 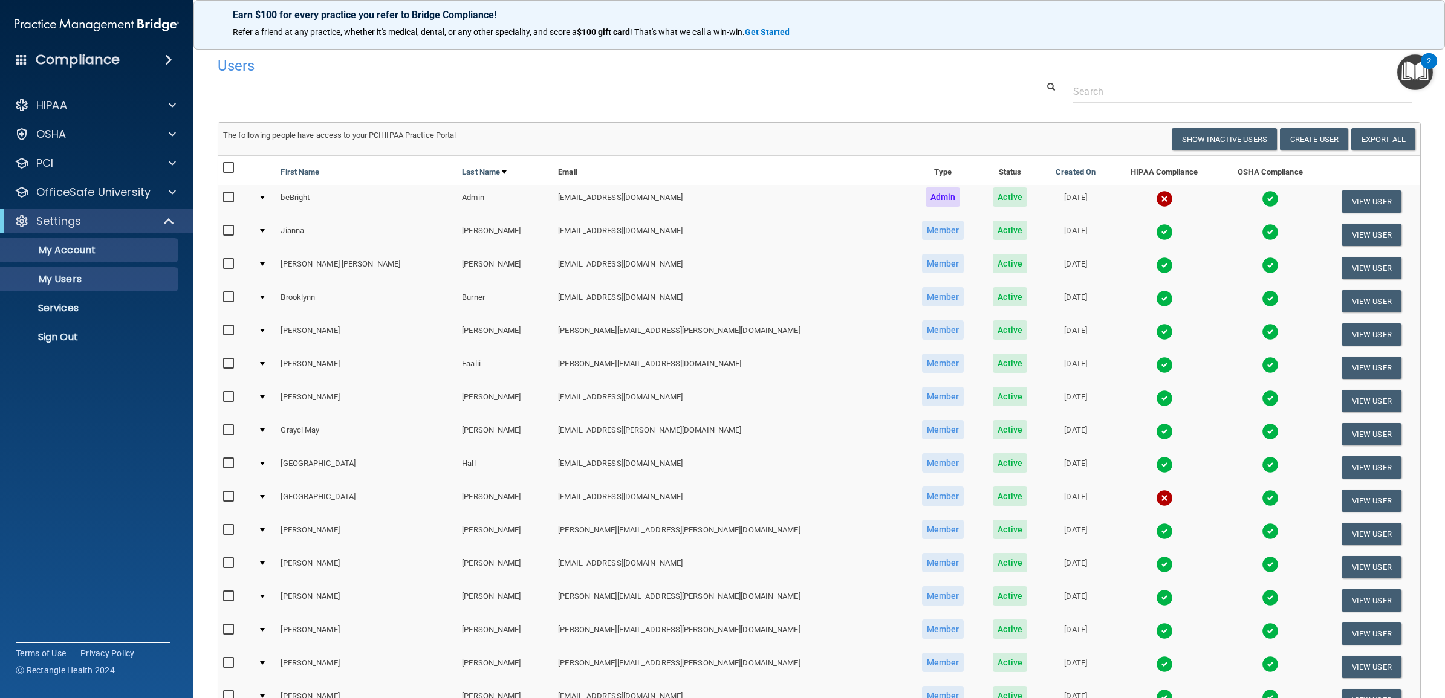 I want to click on th: Status, so click(x=1011, y=171).